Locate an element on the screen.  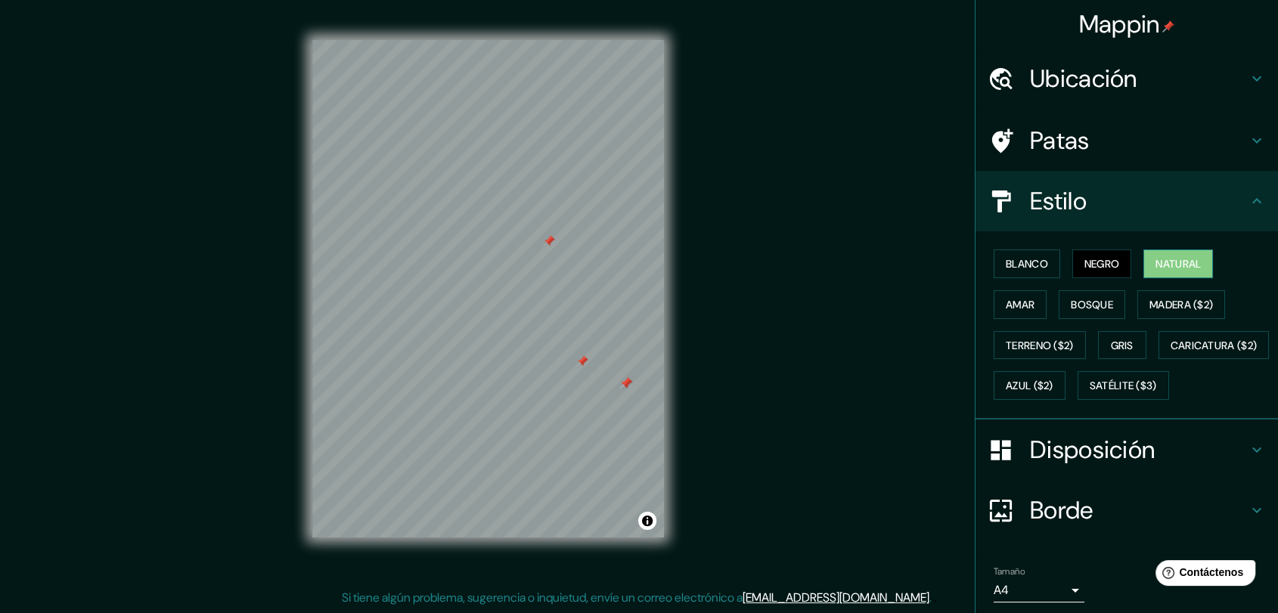
font: Si tiene algún problema, sugerencia o inquietud, envíe un correo electrónico a is located at coordinates (542, 597).